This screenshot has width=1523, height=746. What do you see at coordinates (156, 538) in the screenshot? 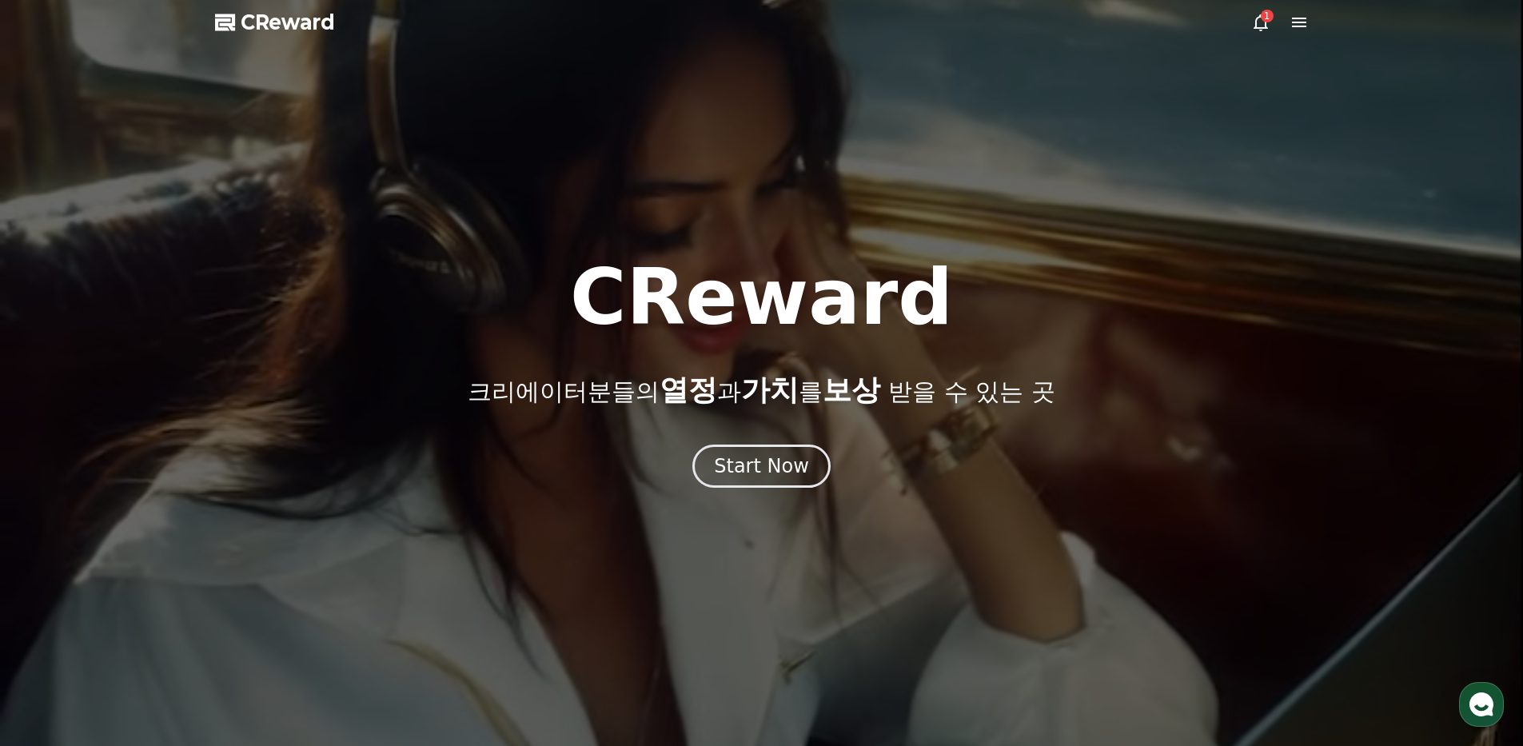
I see `span: 대화` at bounding box center [156, 538].